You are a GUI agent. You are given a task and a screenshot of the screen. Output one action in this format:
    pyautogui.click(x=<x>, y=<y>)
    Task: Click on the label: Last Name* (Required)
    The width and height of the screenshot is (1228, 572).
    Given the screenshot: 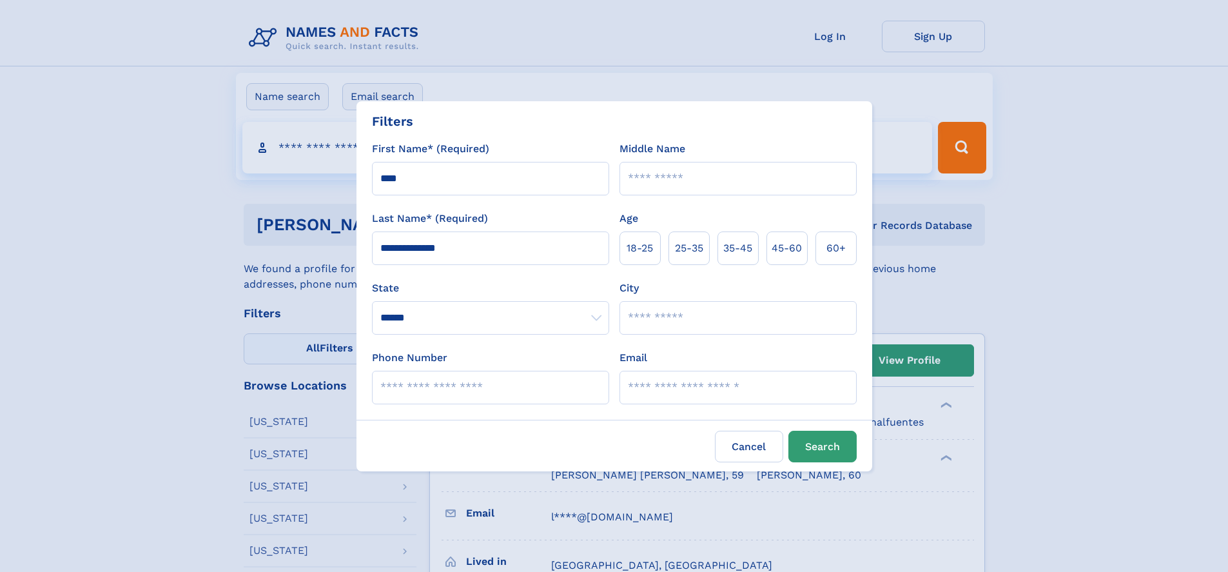 What is the action you would take?
    pyautogui.click(x=430, y=218)
    